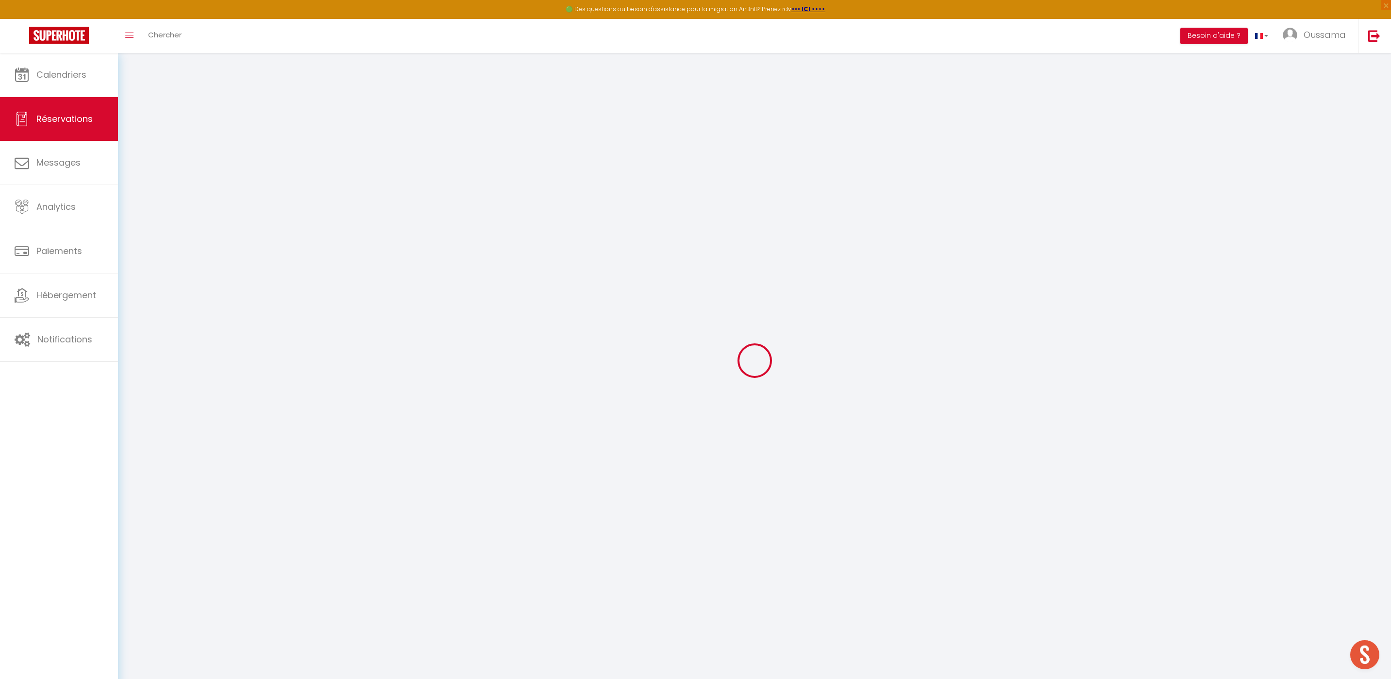 This screenshot has height=679, width=1391. I want to click on a: >>> ICI <<<<, so click(808, 9).